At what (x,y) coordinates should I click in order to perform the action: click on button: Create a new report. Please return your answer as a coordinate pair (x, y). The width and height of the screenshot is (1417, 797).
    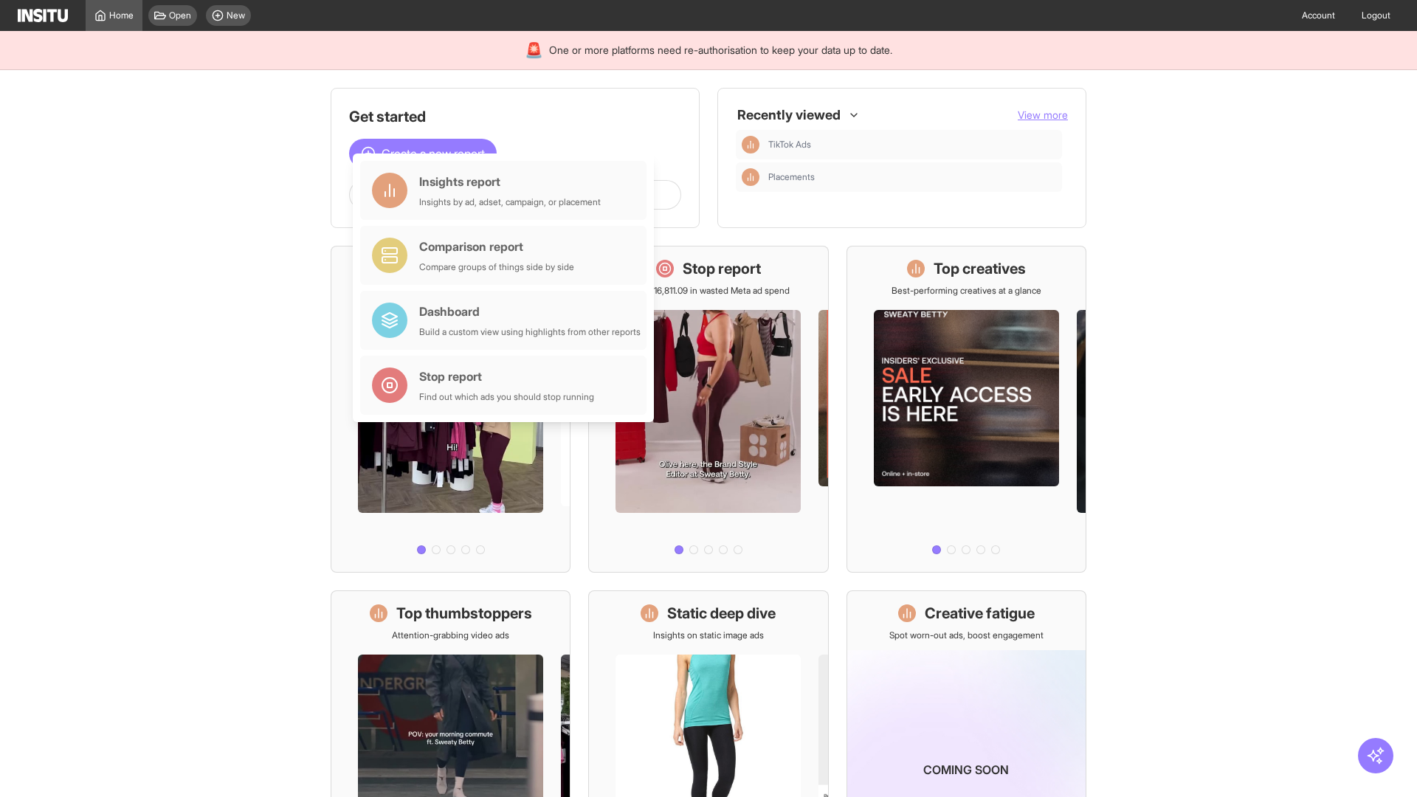
    Looking at the image, I should click on (423, 153).